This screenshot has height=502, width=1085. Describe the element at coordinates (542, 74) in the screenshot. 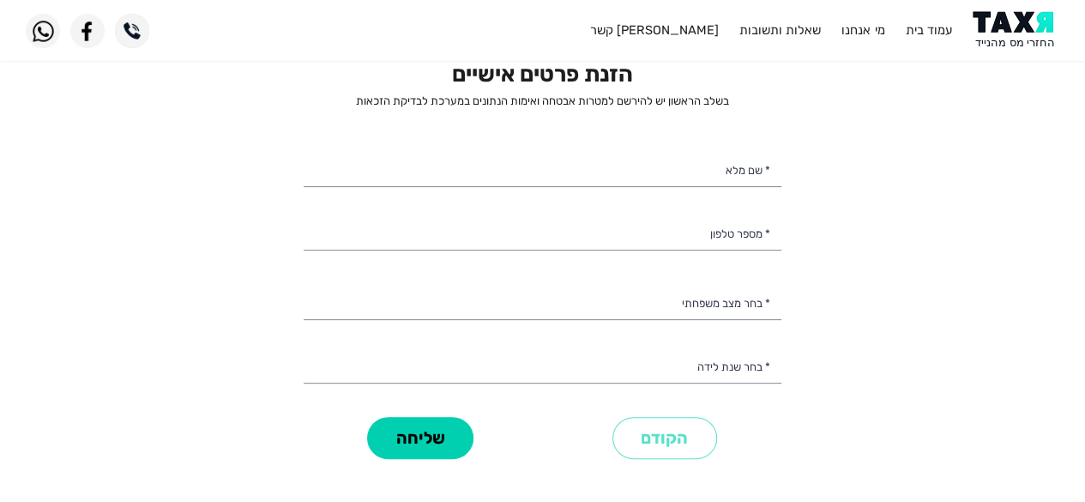

I see `h2: הזנת פרטים אישיים` at that location.